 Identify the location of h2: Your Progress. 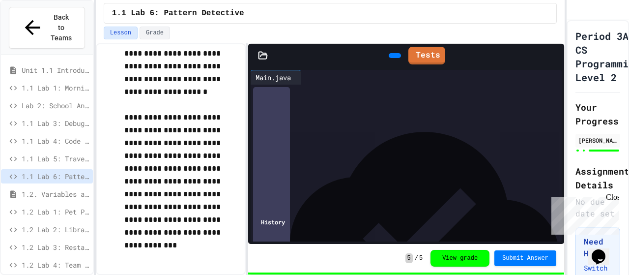
(598, 114).